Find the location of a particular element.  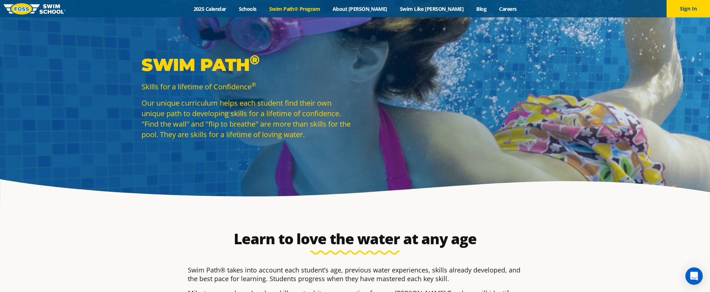

a: Blog is located at coordinates (481, 9).